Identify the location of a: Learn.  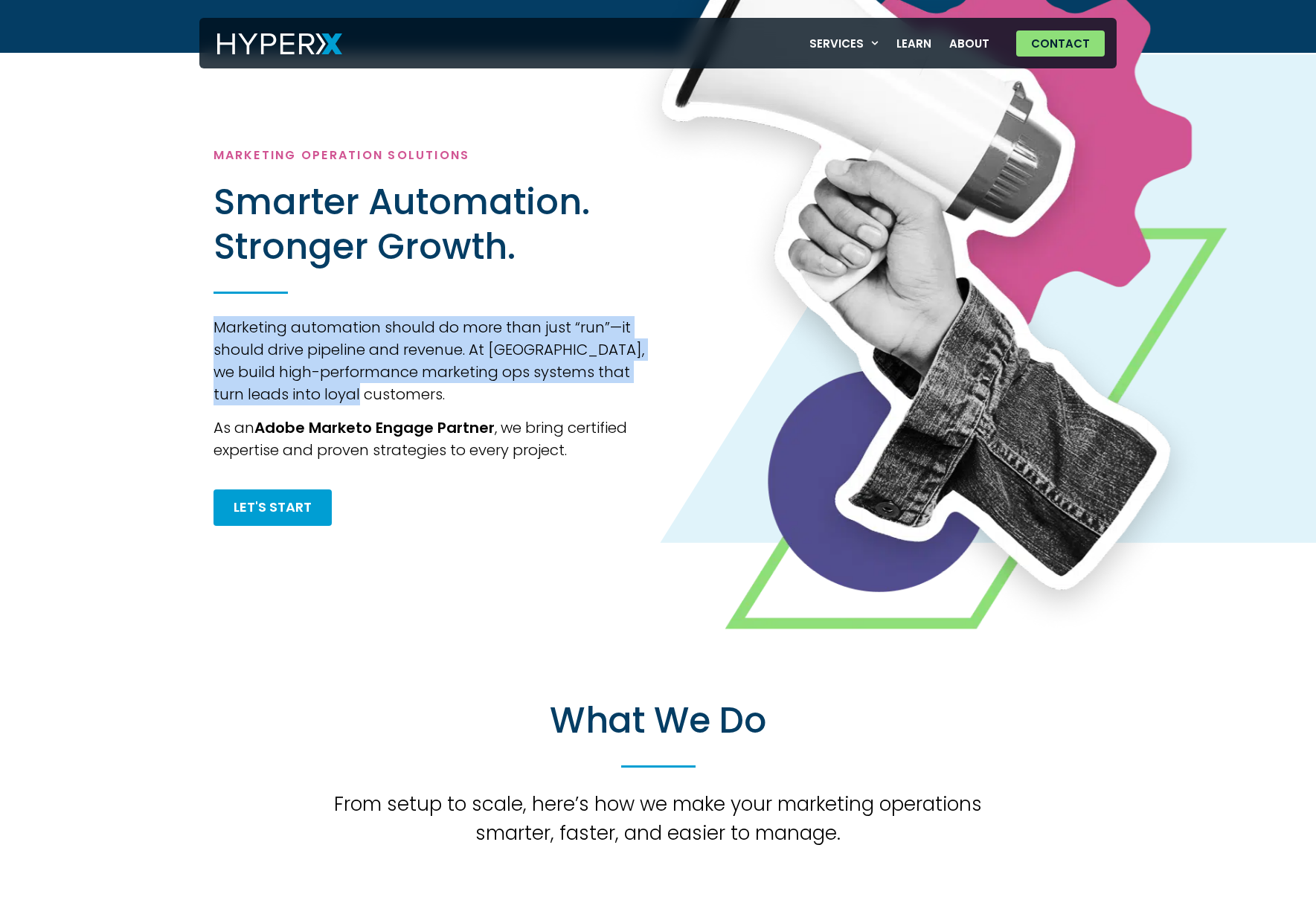
(914, 43).